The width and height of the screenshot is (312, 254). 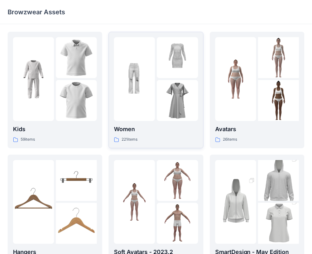 I want to click on p: 26 items, so click(x=230, y=139).